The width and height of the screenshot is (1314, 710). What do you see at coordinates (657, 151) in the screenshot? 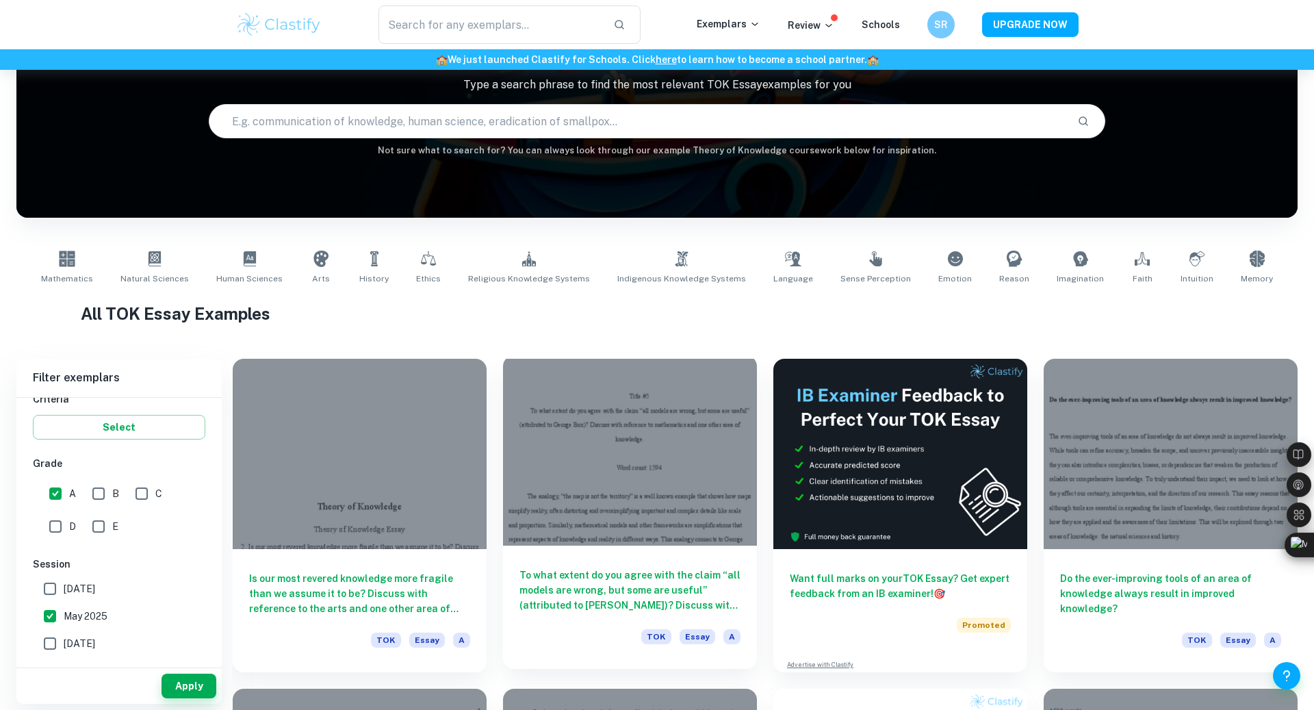
I see `h6: Not sure what to search for? You can always look through our example Theory of Knowledge coursewo...` at bounding box center [657, 151].